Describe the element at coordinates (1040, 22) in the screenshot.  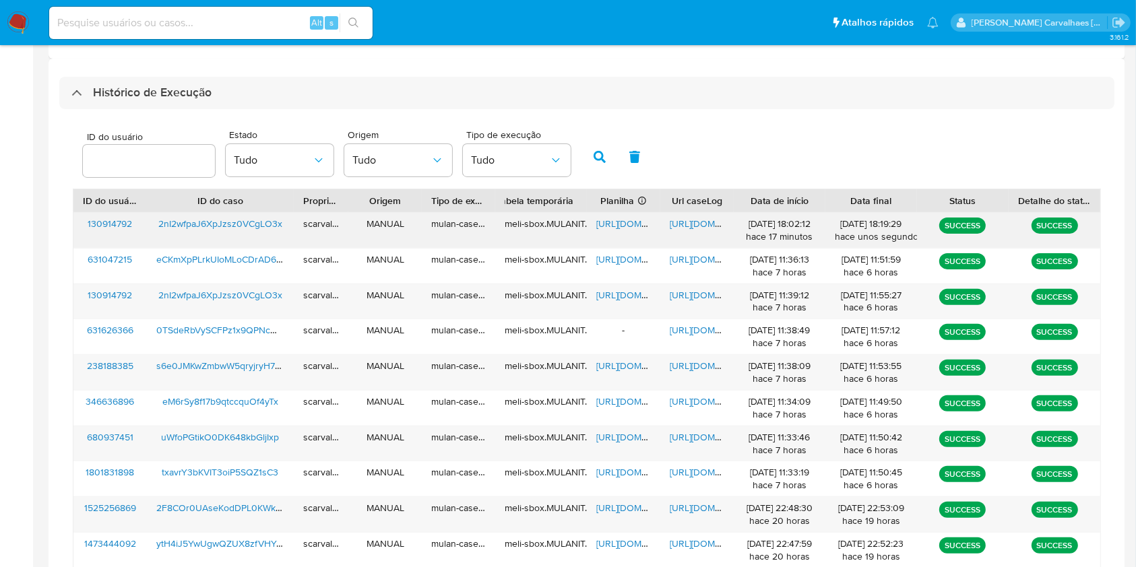
I see `p: sara.carvalhaes@mercadopago.com.br` at that location.